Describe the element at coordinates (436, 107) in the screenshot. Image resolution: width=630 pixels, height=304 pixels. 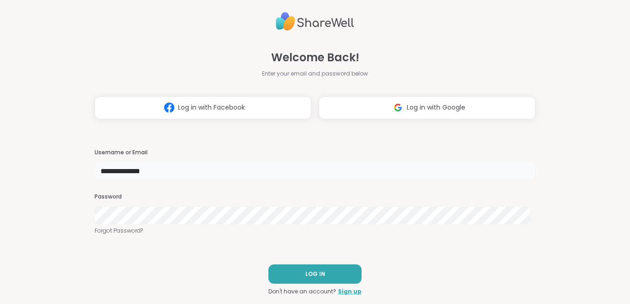
I see `span: Log in with Google` at that location.